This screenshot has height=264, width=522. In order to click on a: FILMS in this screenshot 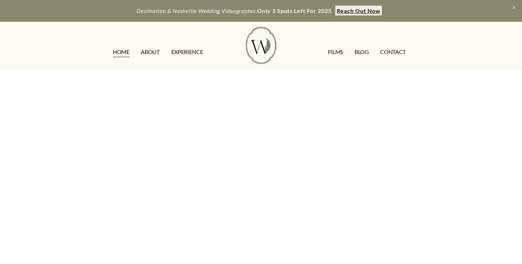, I will do `click(336, 52)`.